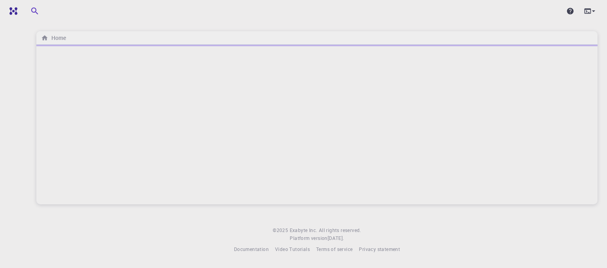  Describe the element at coordinates (334, 249) in the screenshot. I see `span: Terms of service` at that location.